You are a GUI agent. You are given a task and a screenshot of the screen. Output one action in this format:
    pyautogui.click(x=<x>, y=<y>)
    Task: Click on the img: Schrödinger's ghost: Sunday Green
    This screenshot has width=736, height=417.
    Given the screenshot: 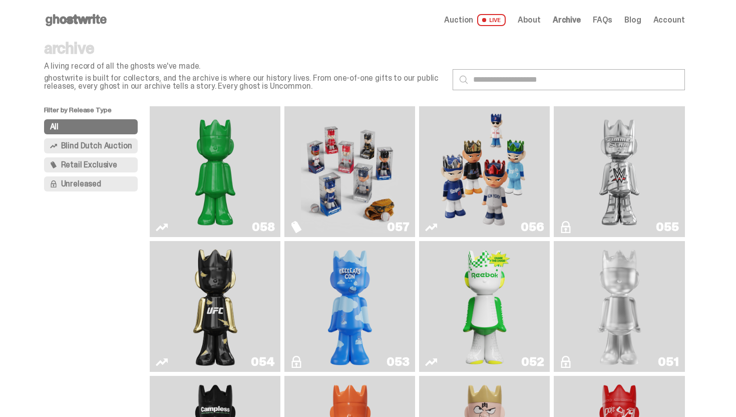 What is the action you would take?
    pyautogui.click(x=215, y=171)
    